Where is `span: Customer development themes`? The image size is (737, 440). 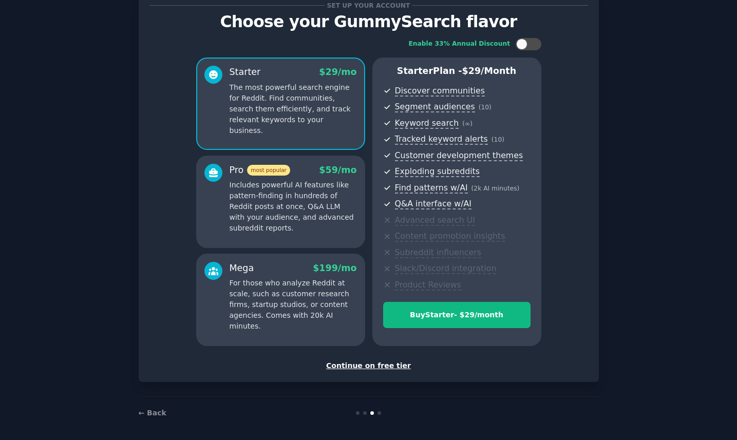
span: Customer development themes is located at coordinates (459, 156).